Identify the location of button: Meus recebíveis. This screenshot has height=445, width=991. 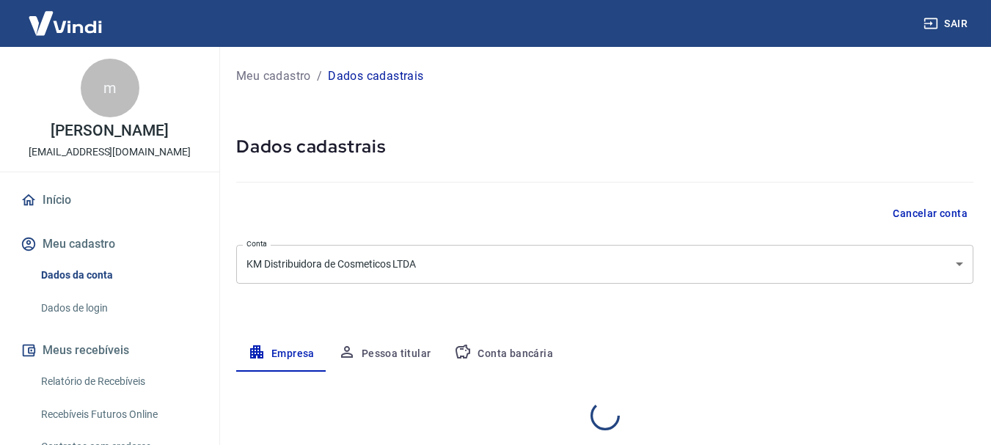
(109, 351).